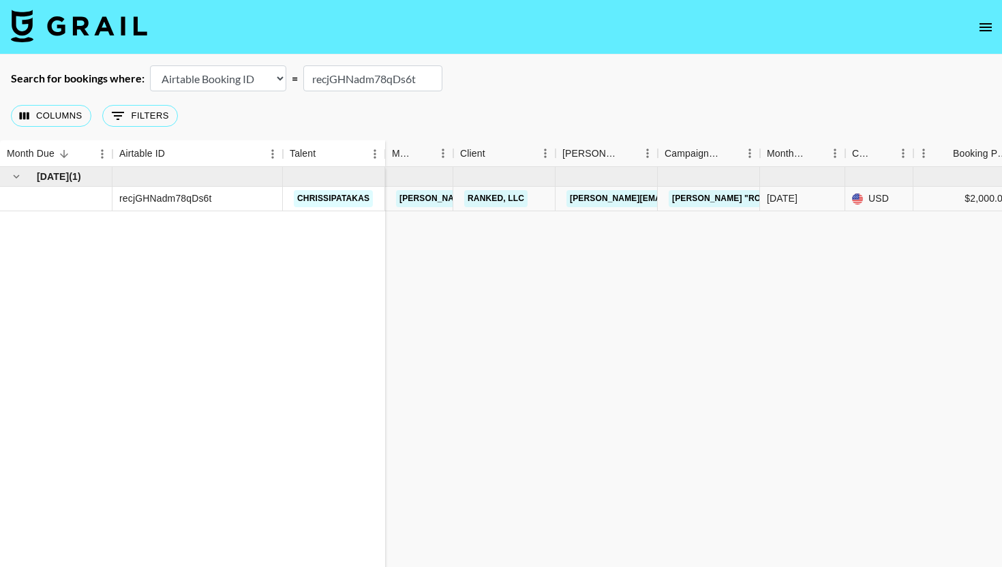  What do you see at coordinates (495, 198) in the screenshot?
I see `a: Ranked, LLC` at bounding box center [495, 198].